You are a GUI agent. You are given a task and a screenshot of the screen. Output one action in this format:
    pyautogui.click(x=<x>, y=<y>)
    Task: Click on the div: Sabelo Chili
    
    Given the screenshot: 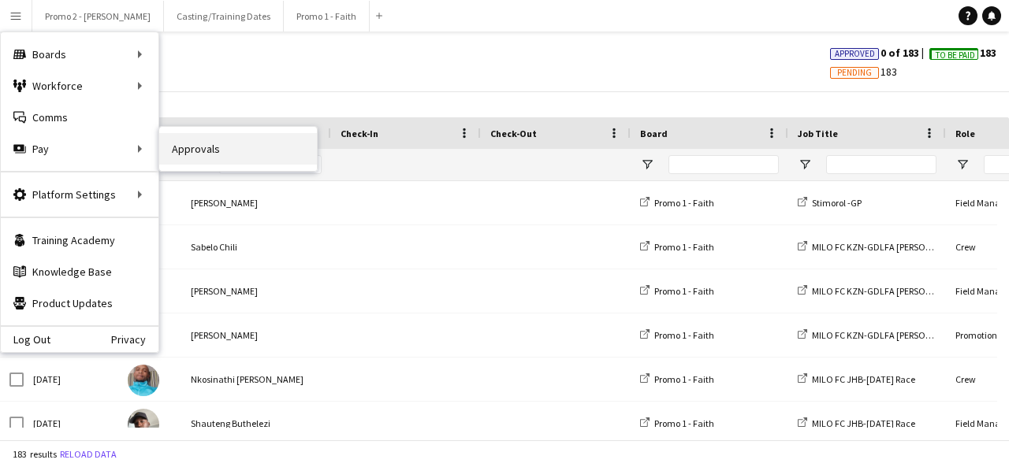 What is the action you would take?
    pyautogui.click(x=256, y=247)
    